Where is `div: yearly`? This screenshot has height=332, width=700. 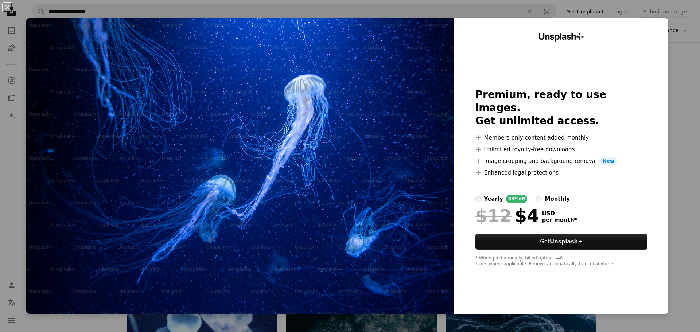 div: yearly is located at coordinates (494, 199).